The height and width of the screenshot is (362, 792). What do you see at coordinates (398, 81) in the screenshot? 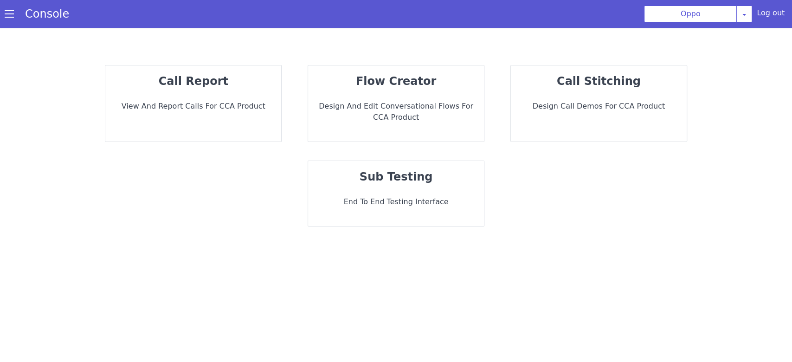
I see `strong: flow creator` at bounding box center [398, 81].